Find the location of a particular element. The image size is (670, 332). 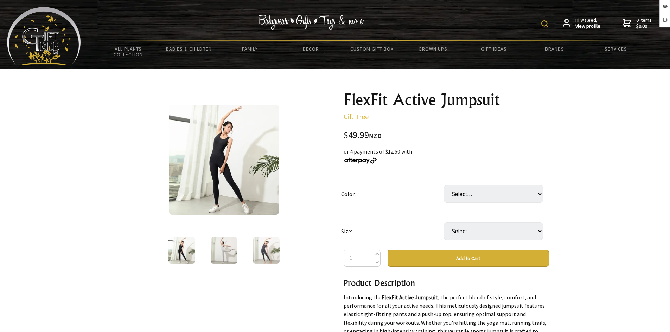

span: 0 items is located at coordinates (643, 23).